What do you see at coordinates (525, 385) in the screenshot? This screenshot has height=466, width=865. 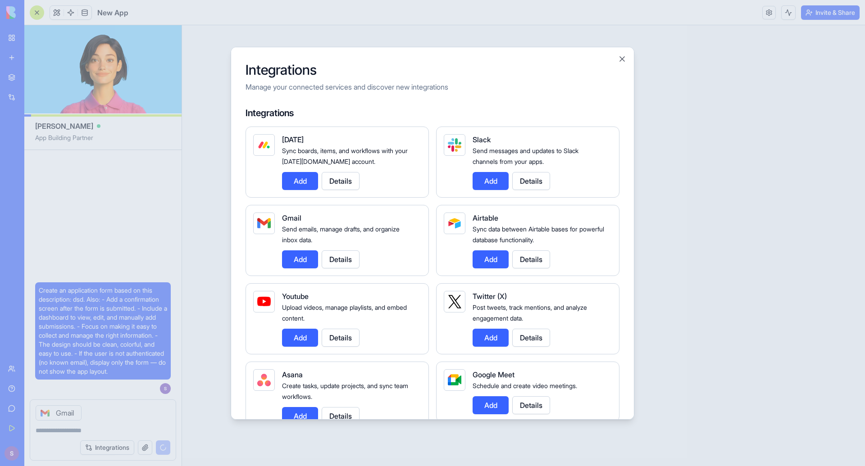 I see `span: Schedule and create video meetings.` at bounding box center [525, 385].